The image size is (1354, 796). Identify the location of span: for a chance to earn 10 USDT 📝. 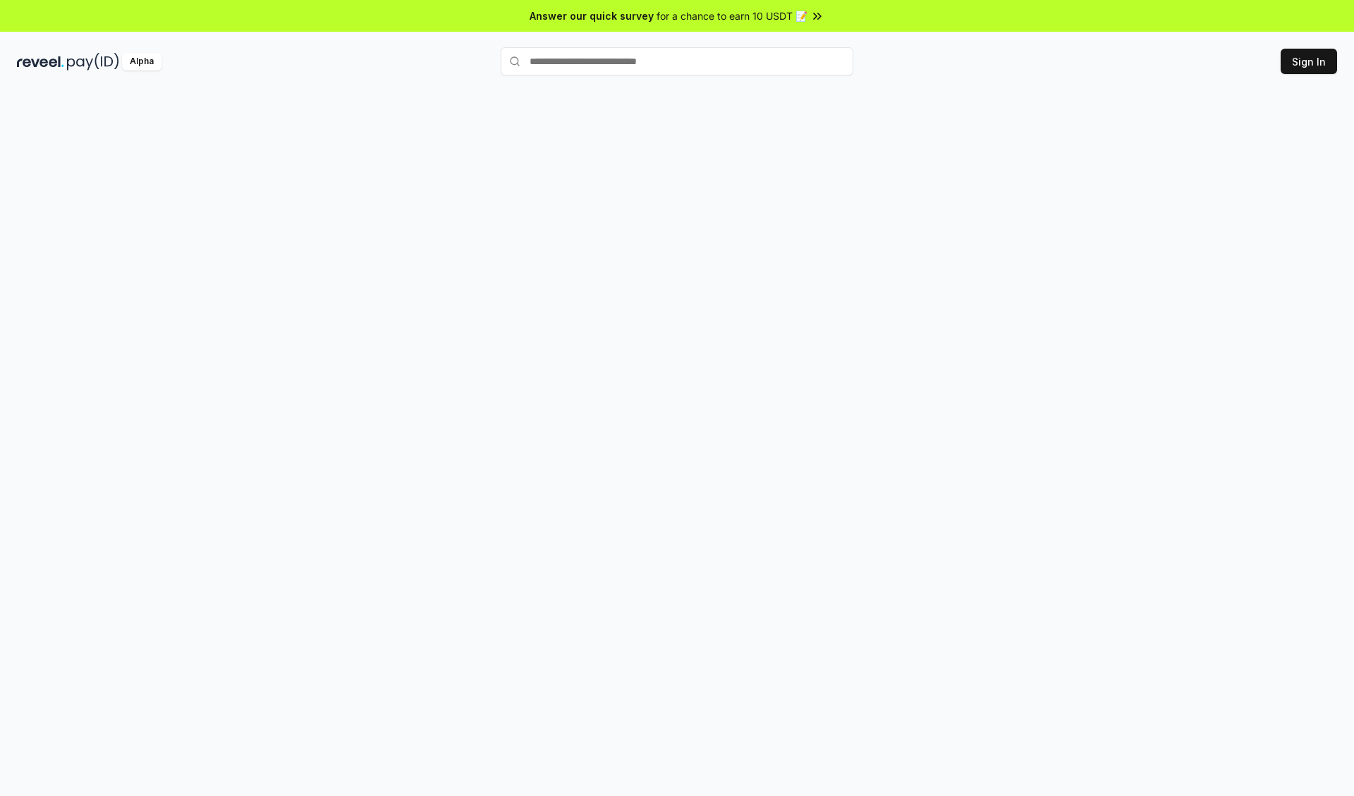
(732, 16).